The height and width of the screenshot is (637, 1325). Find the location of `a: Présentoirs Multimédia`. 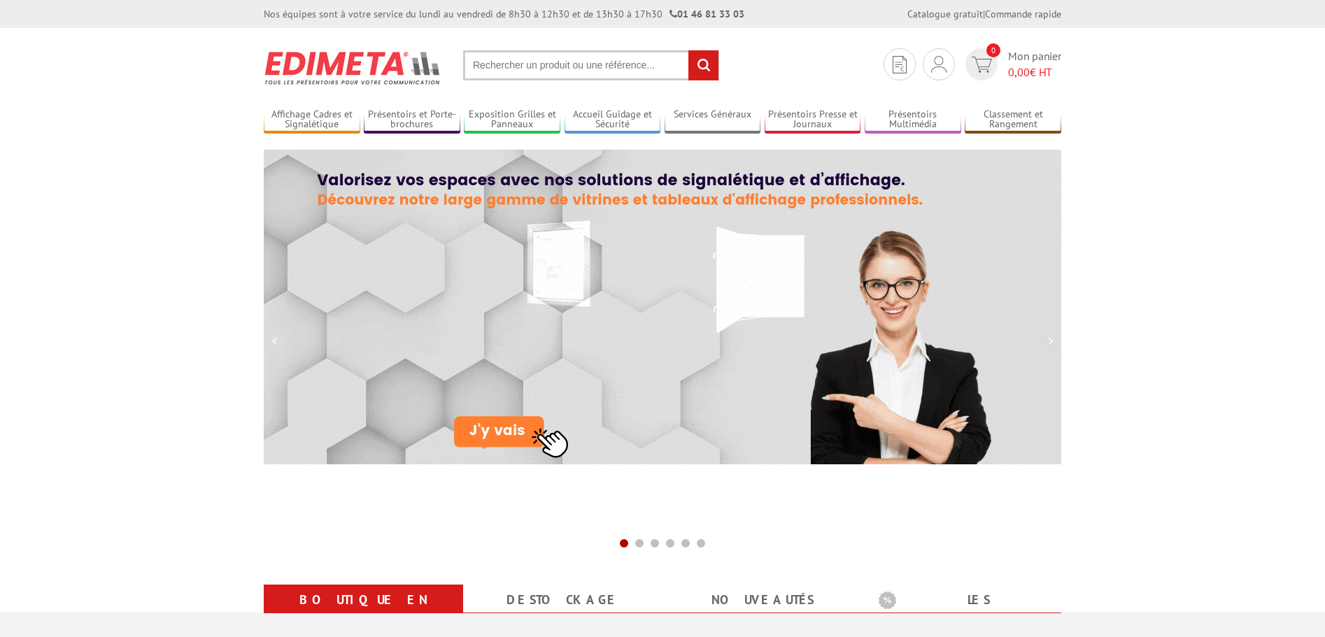

a: Présentoirs Multimédia is located at coordinates (913, 120).